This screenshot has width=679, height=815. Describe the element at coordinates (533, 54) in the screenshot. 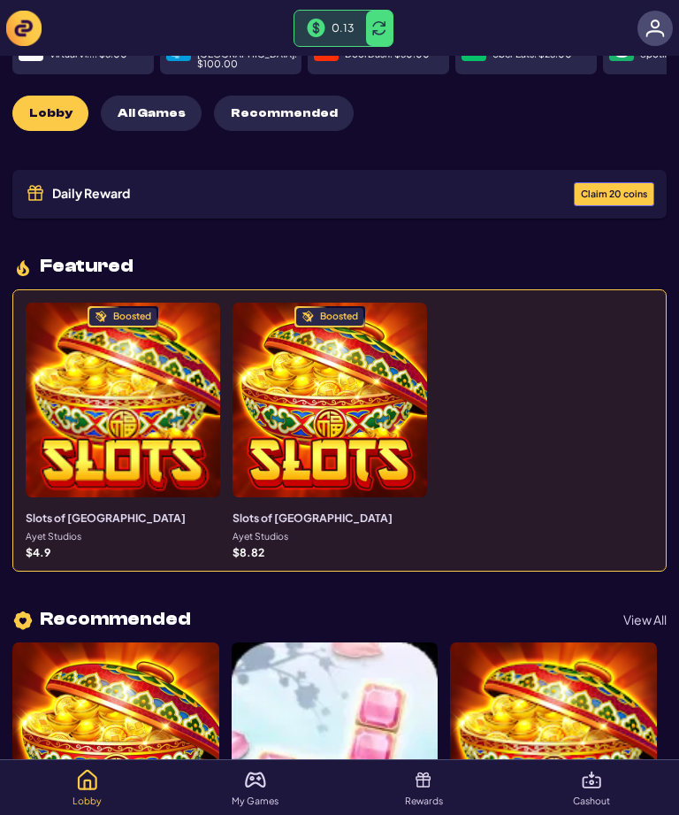

I see `p: Uber Eats : $ 25.00` at that location.